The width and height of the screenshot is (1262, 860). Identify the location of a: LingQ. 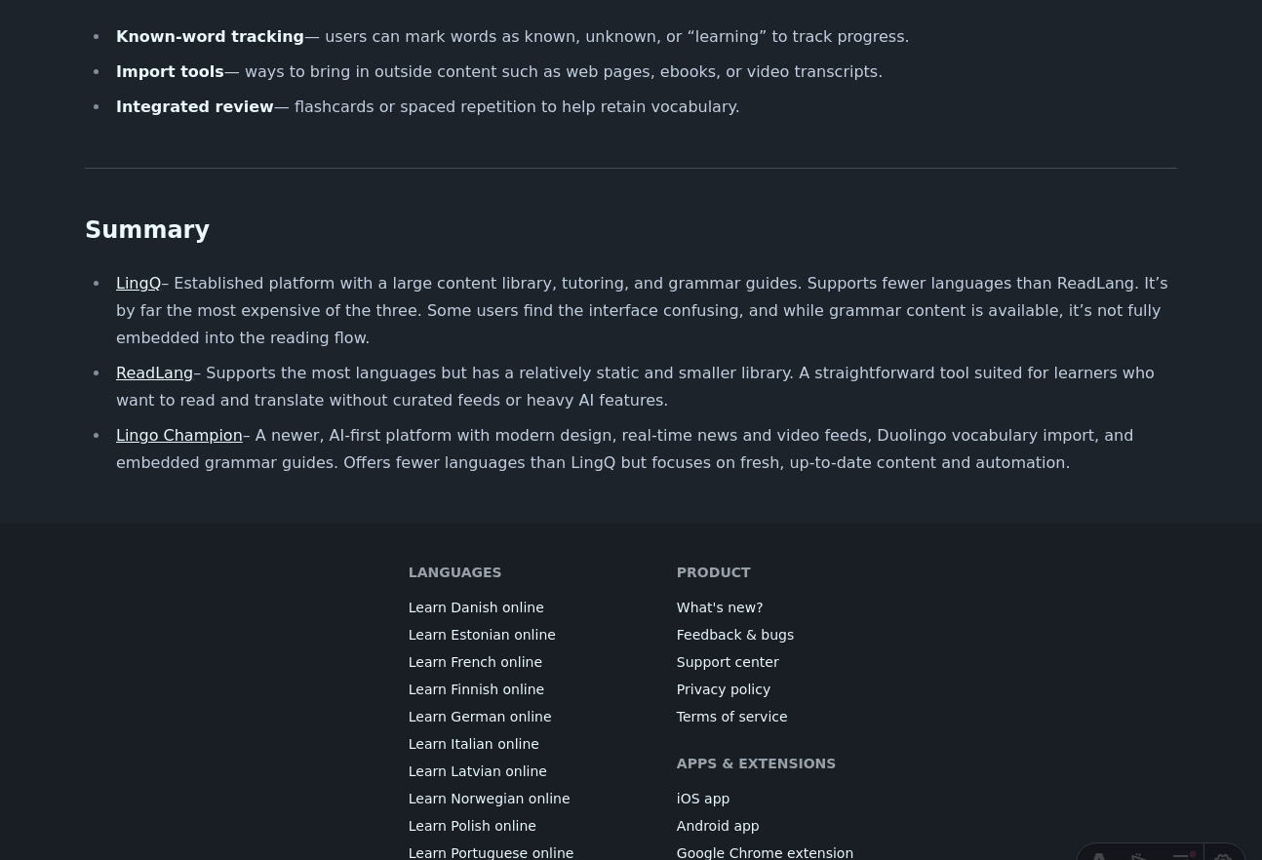
(138, 283).